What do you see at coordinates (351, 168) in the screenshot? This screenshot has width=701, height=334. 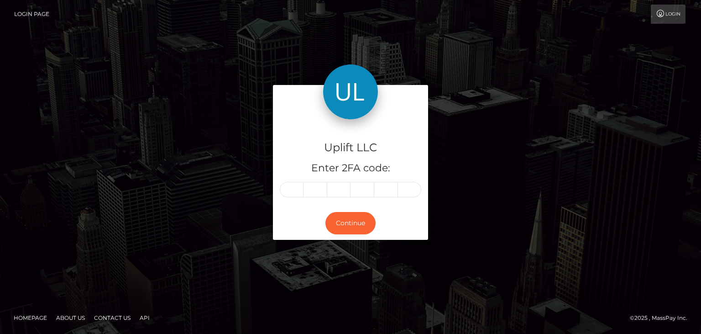 I see `h5: Enter 2FA code:` at bounding box center [351, 168].